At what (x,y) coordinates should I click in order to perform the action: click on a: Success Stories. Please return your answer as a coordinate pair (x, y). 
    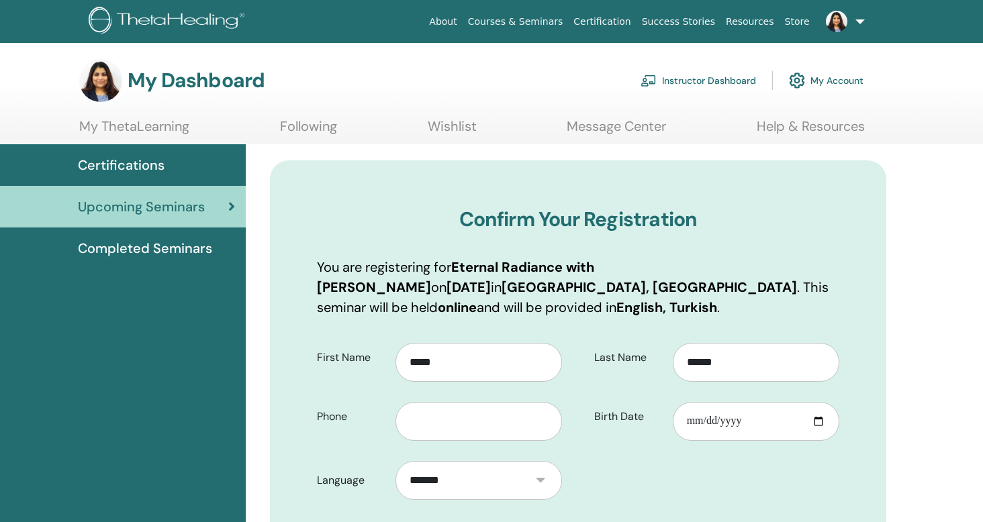
    Looking at the image, I should click on (678, 21).